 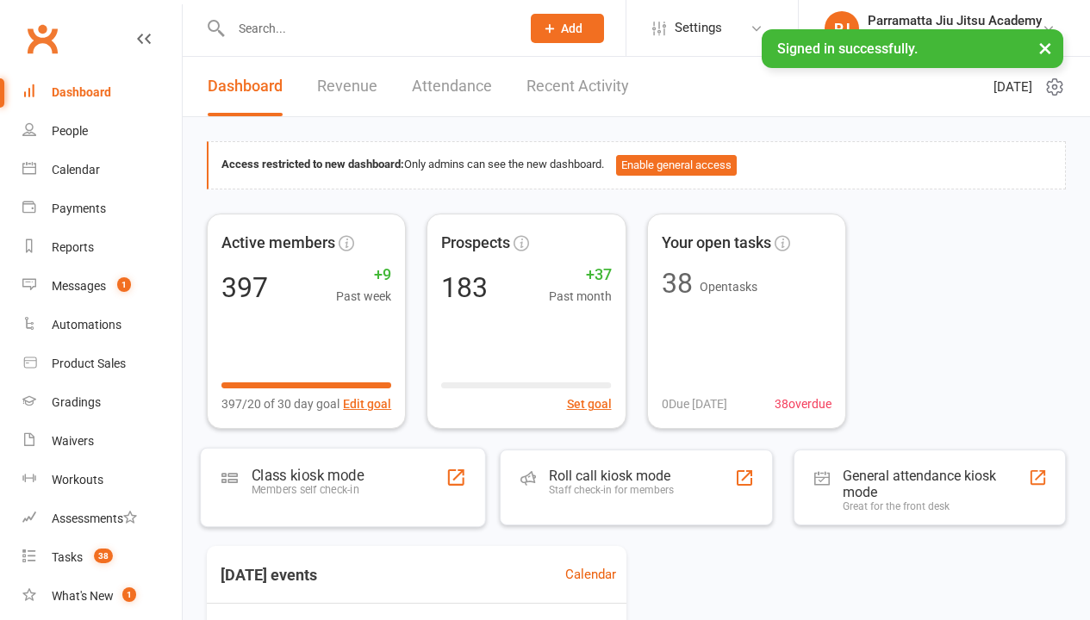 What do you see at coordinates (102, 208) in the screenshot?
I see `a: Payments` at bounding box center [102, 208].